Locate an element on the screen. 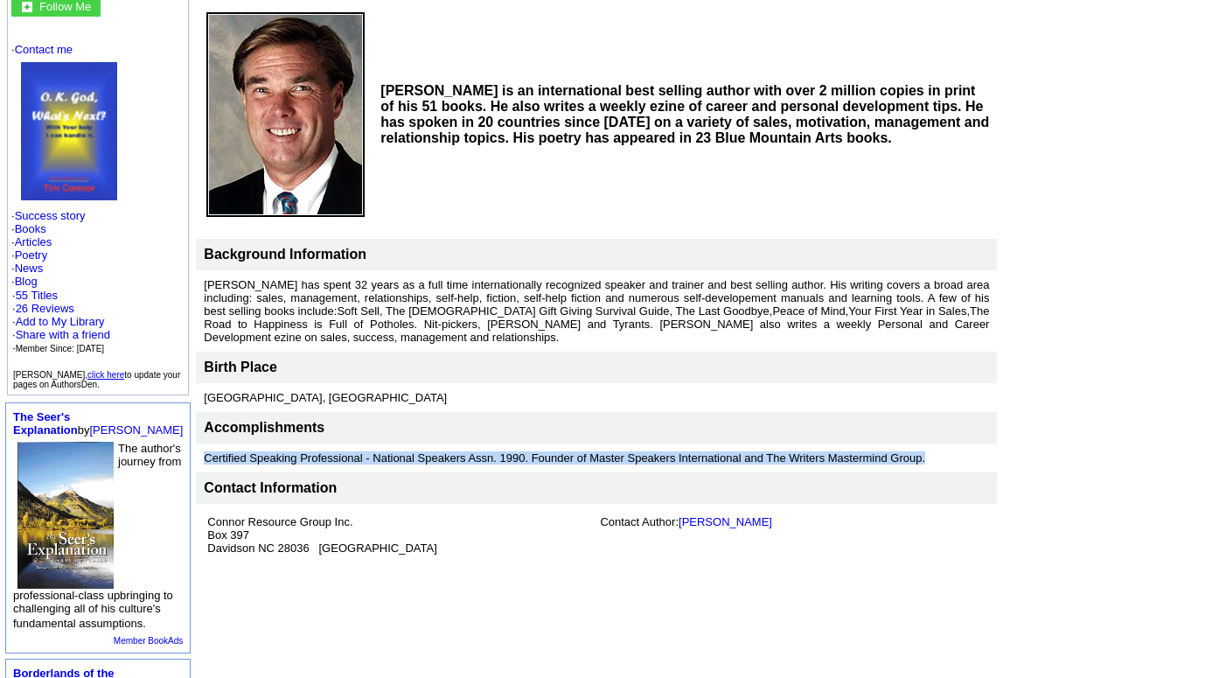  a: Poetry is located at coordinates (31, 255).